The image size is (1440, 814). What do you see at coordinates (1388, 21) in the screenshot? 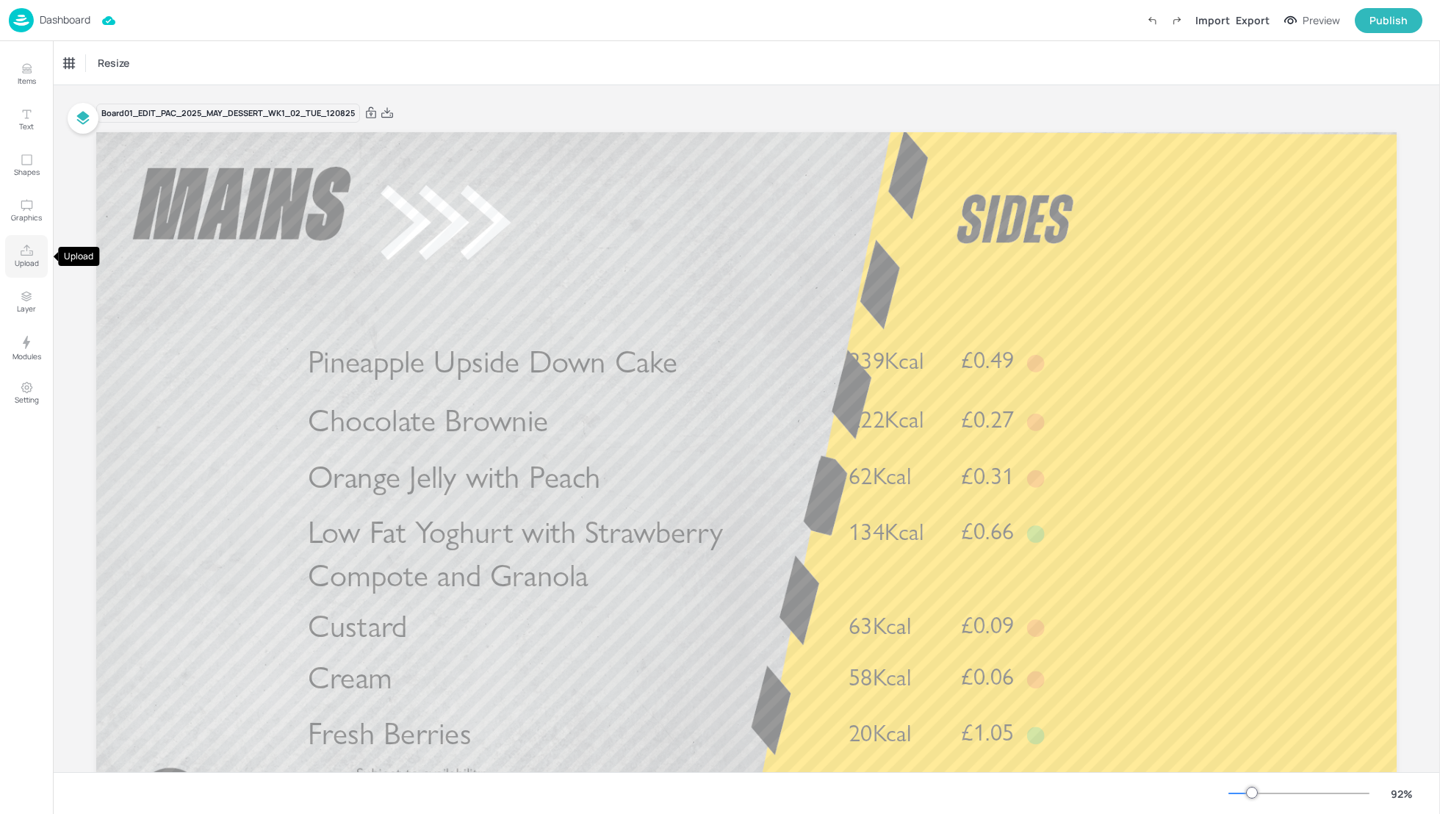
I see `button: Publish` at bounding box center [1388, 21].